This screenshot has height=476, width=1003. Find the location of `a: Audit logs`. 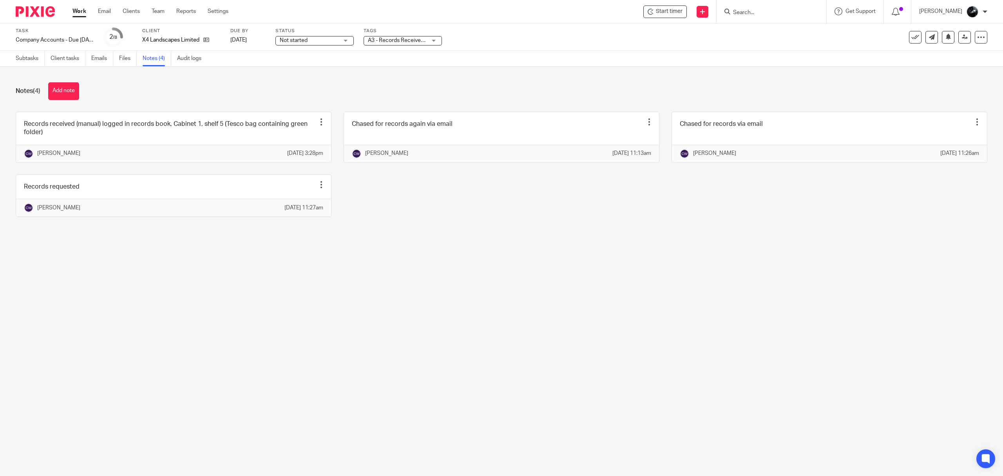

a: Audit logs is located at coordinates (192, 58).